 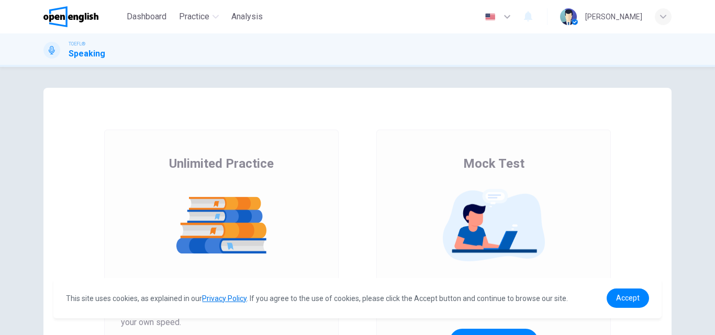 I want to click on img: Profile picture, so click(x=568, y=17).